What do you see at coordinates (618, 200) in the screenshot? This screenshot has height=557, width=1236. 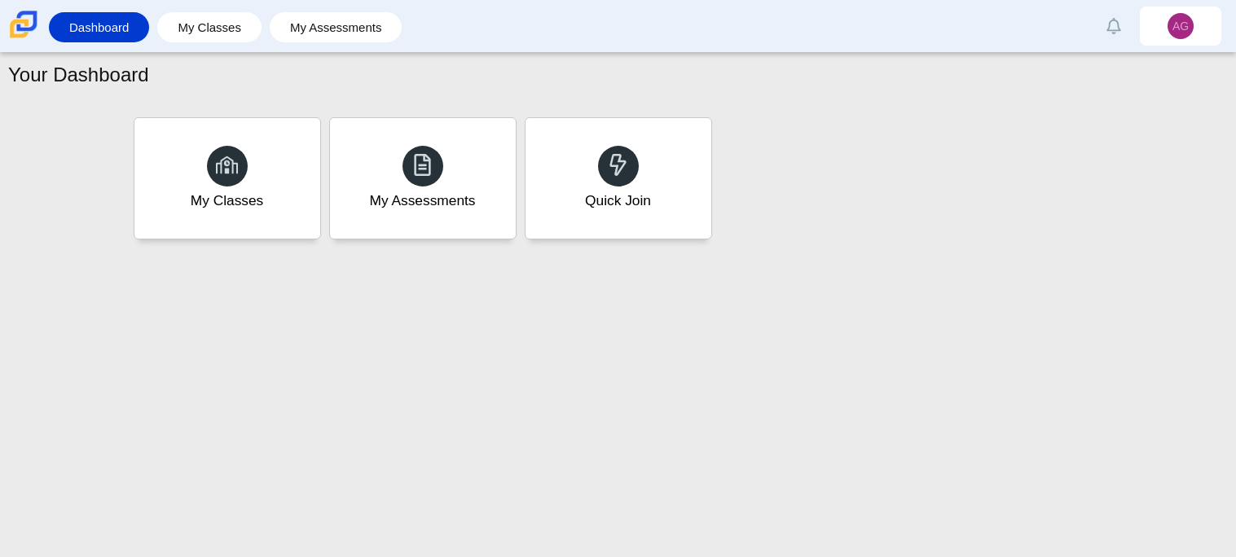 I see `div: Quick Join` at bounding box center [618, 200].